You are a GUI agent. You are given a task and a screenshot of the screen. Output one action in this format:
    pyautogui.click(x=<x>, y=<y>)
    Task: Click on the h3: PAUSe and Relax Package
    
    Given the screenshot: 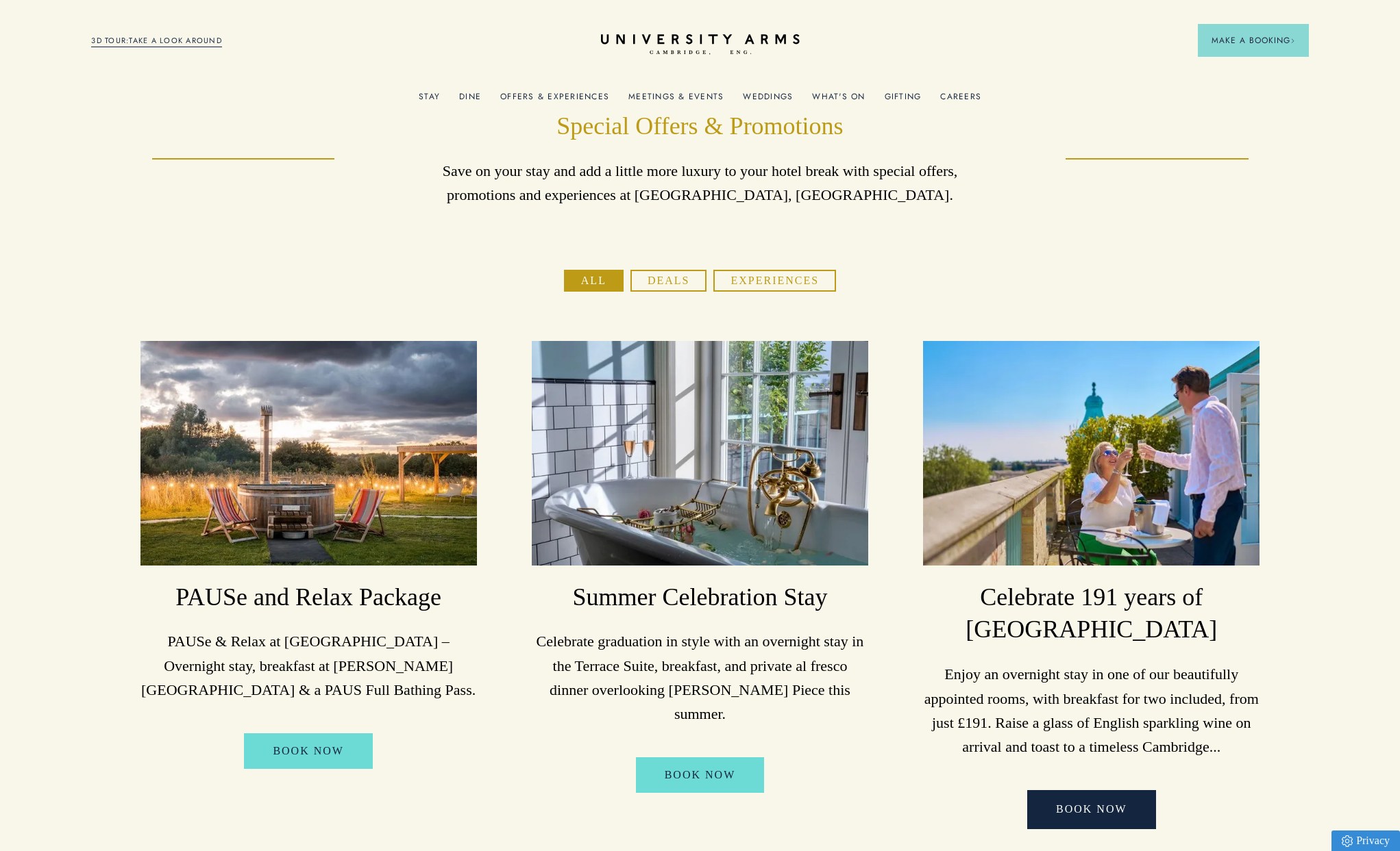 What is the action you would take?
    pyautogui.click(x=308, y=598)
    